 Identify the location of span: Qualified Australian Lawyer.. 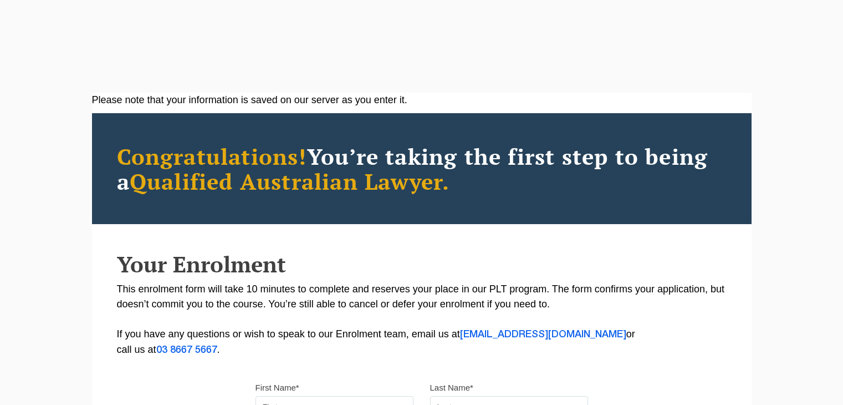
(290, 181).